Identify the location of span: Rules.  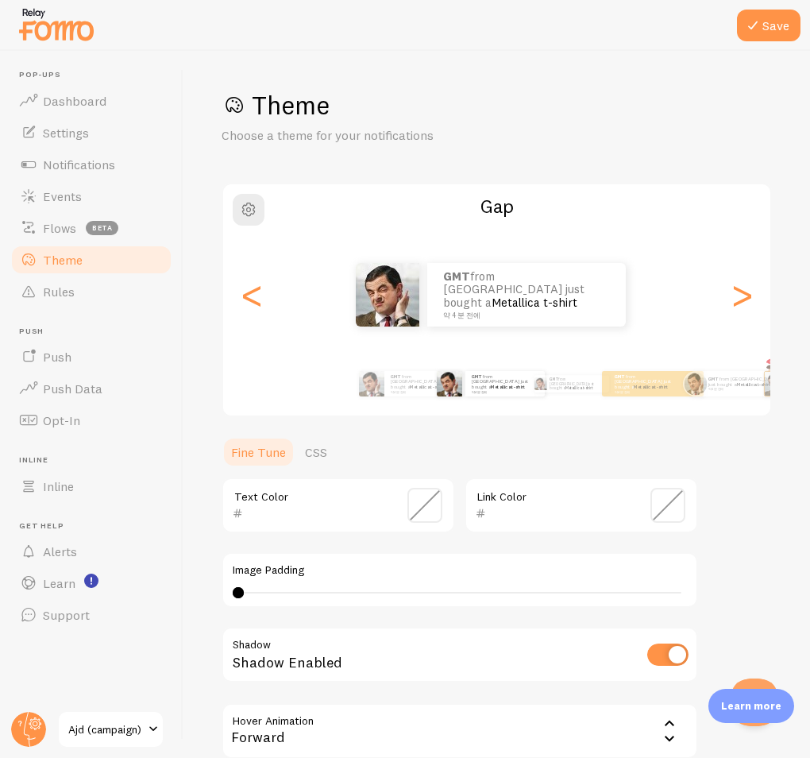
(59, 291).